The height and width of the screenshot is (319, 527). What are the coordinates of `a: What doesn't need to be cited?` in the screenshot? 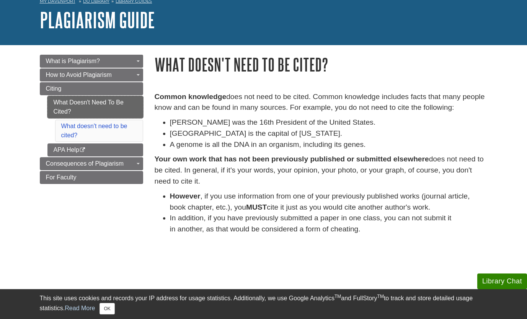 It's located at (94, 130).